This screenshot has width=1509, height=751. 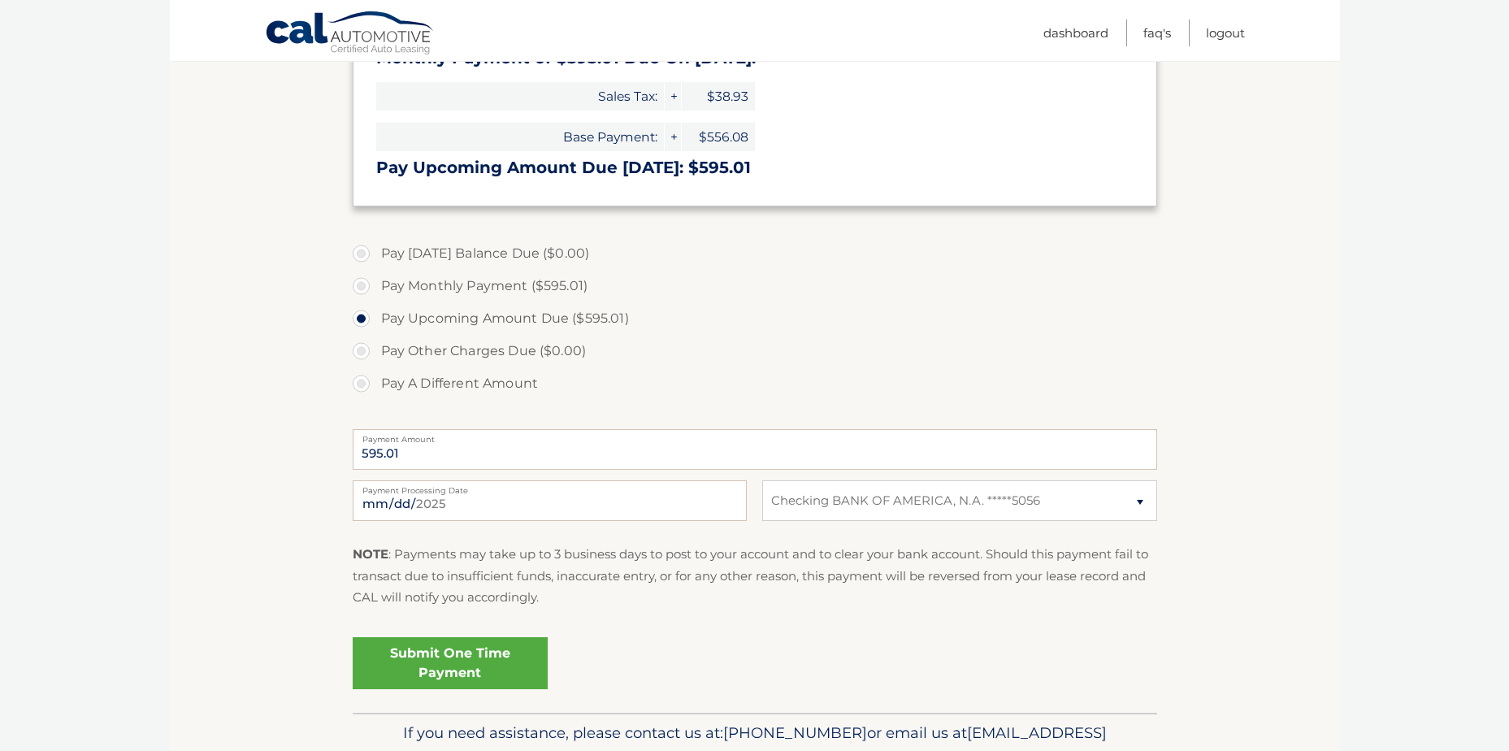 What do you see at coordinates (755, 436) in the screenshot?
I see `label: Payment Amount` at bounding box center [755, 436].